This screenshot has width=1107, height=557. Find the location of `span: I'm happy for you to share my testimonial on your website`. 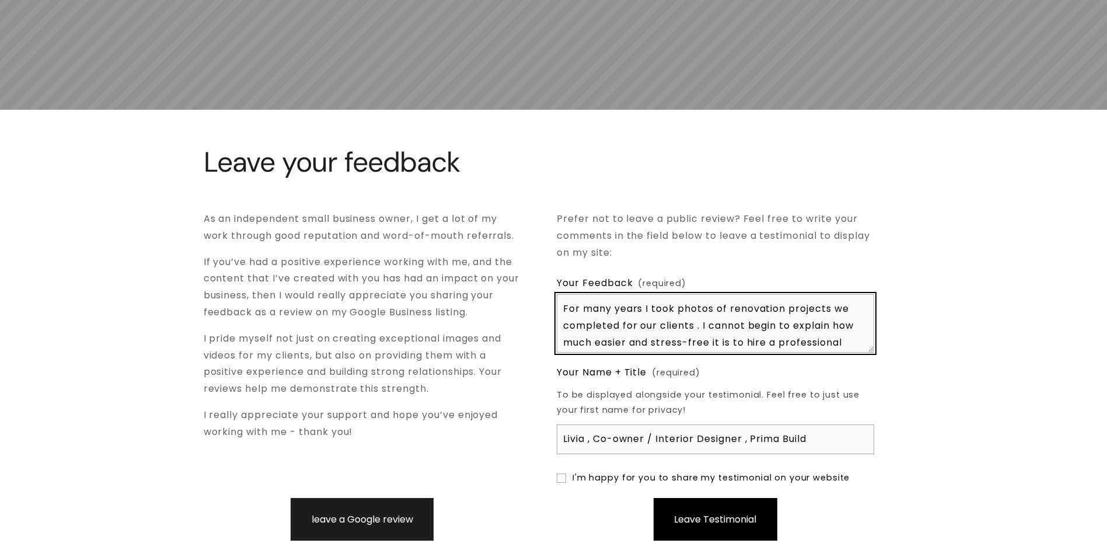

span: I'm happy for you to share my testimonial on your website is located at coordinates (711, 478).